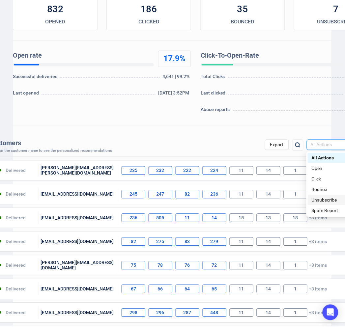  What do you see at coordinates (269, 218) in the screenshot?
I see `div: 13` at bounding box center [269, 218].